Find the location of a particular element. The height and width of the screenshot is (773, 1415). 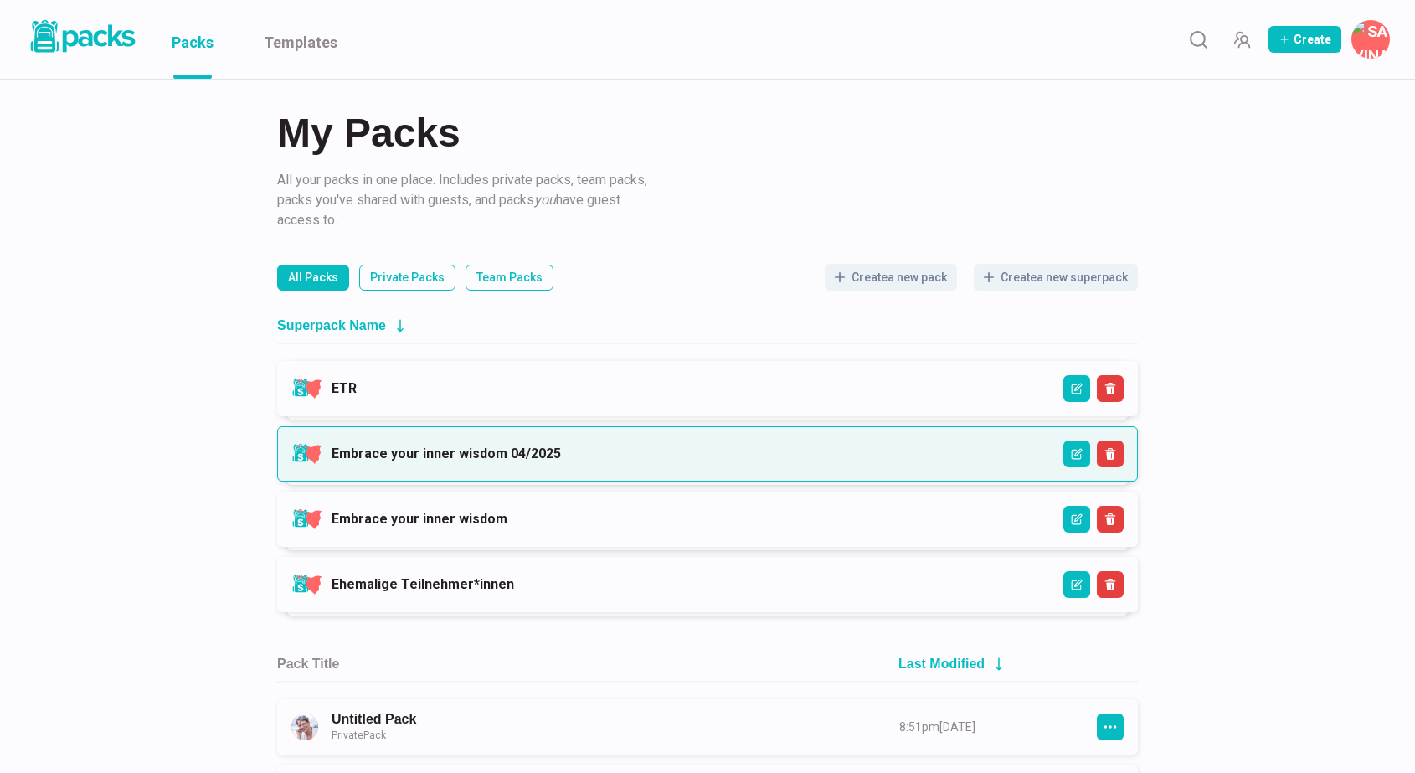

button: Create Pack is located at coordinates (1305, 39).